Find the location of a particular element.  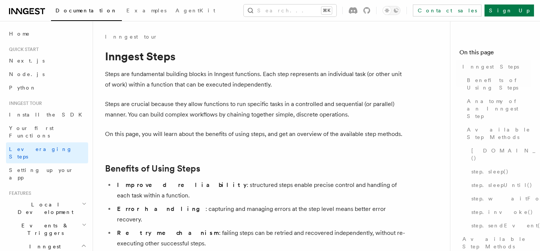

a: Contact sales is located at coordinates (447, 11).